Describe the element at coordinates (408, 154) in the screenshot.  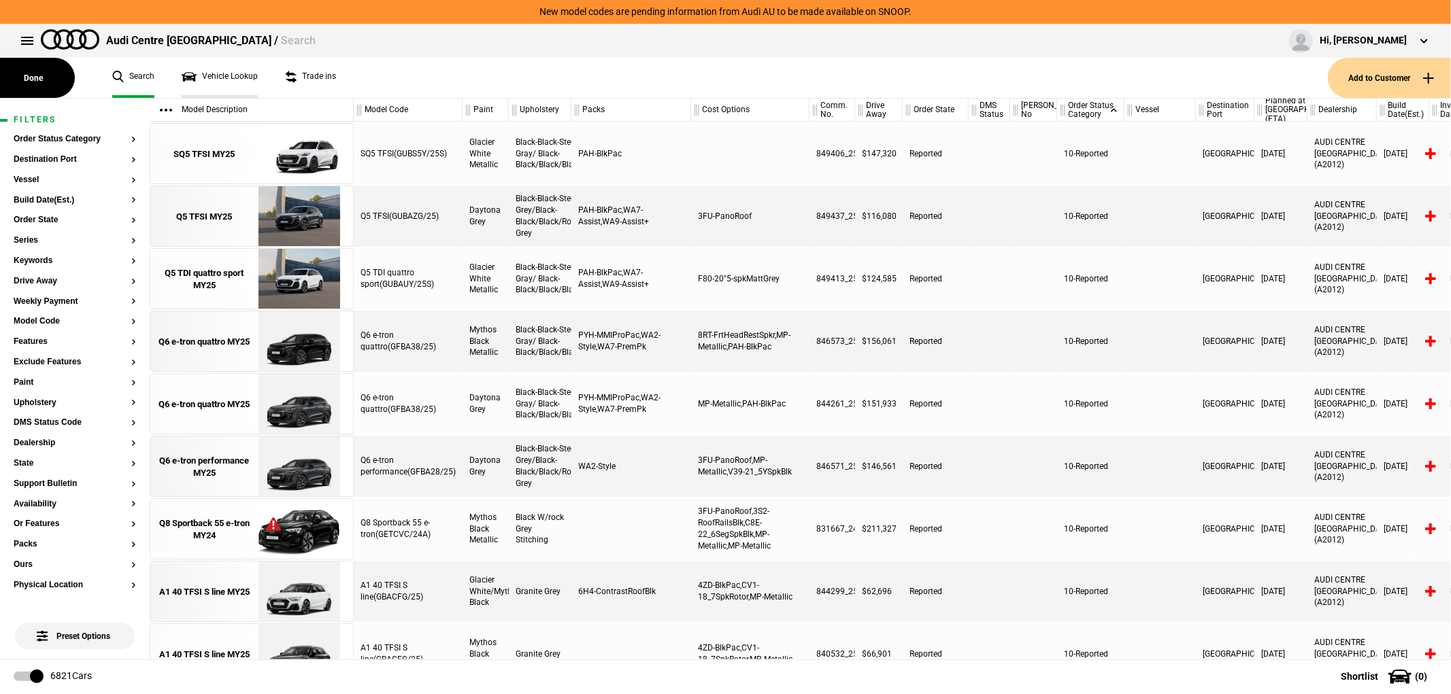
I see `div: SQ5 TFSI(GUBS5Y/25S)` at that location.